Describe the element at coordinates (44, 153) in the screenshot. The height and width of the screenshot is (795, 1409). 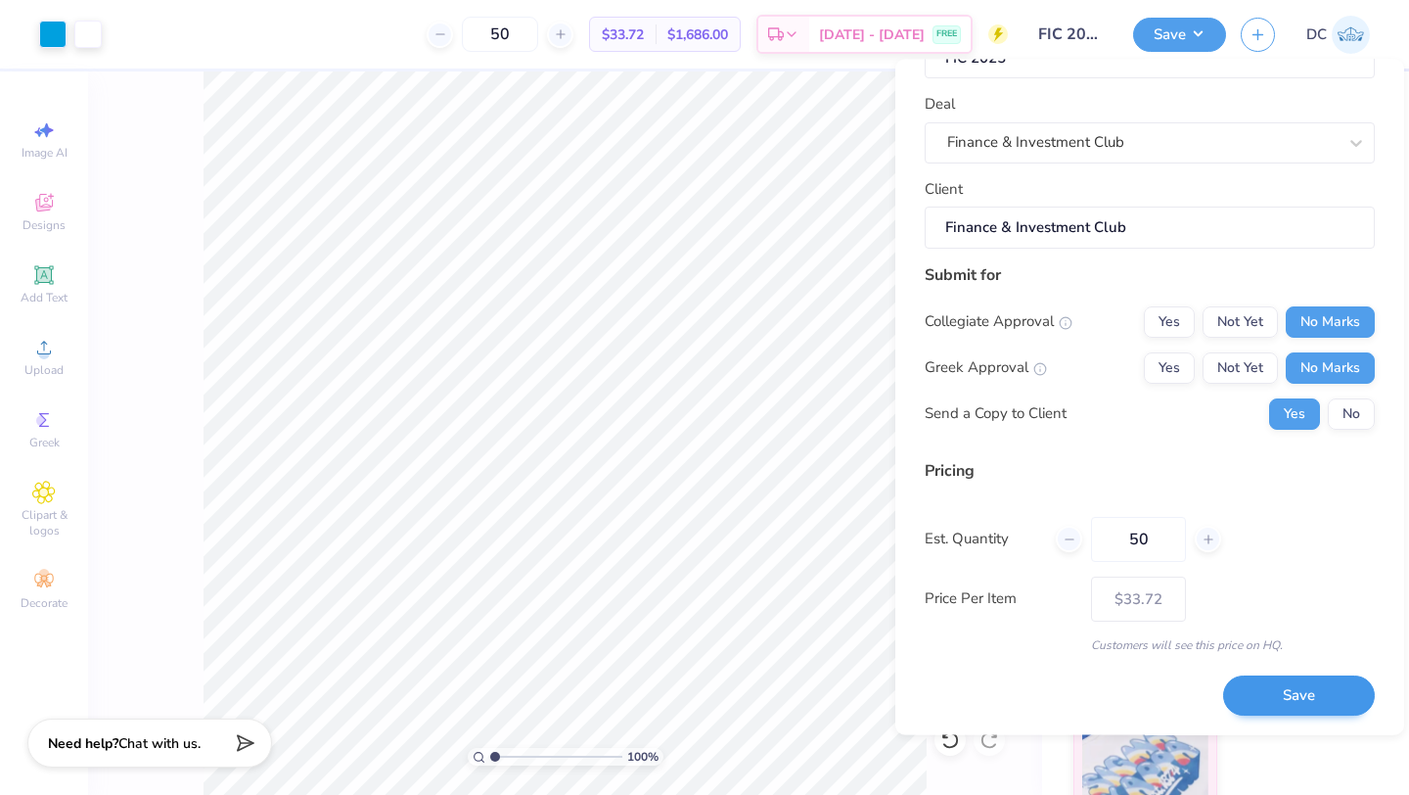
I see `span: Image AI` at that location.